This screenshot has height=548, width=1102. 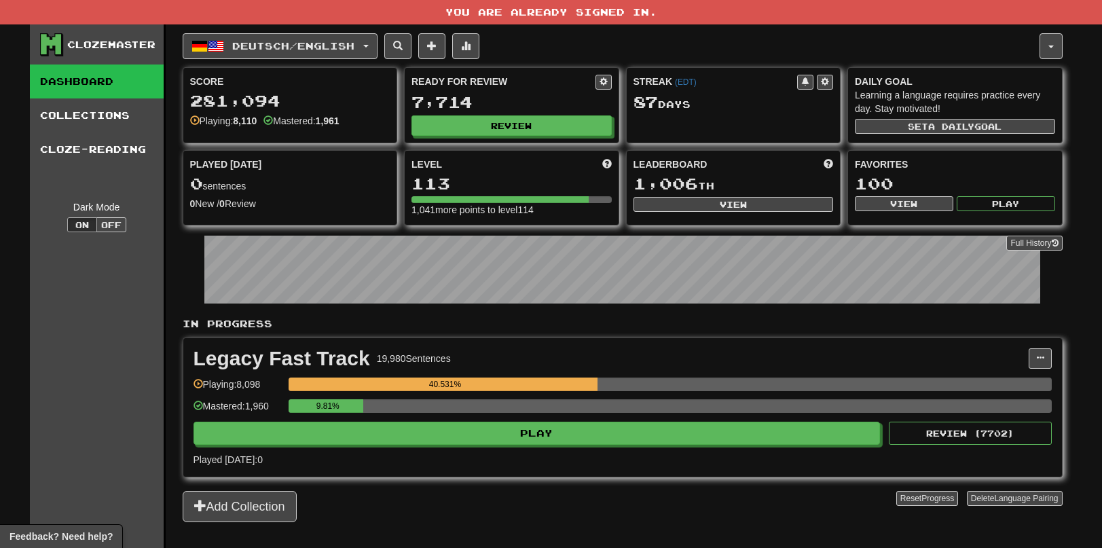 What do you see at coordinates (607, 164) in the screenshot?
I see `span: Score more points to level up` at bounding box center [607, 164].